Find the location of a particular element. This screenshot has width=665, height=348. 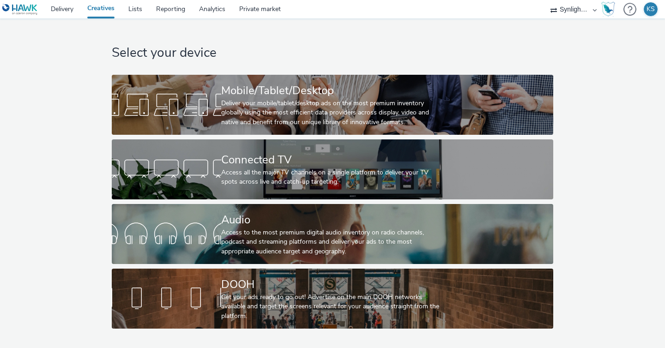

div: Hawk Academy is located at coordinates (609, 9).